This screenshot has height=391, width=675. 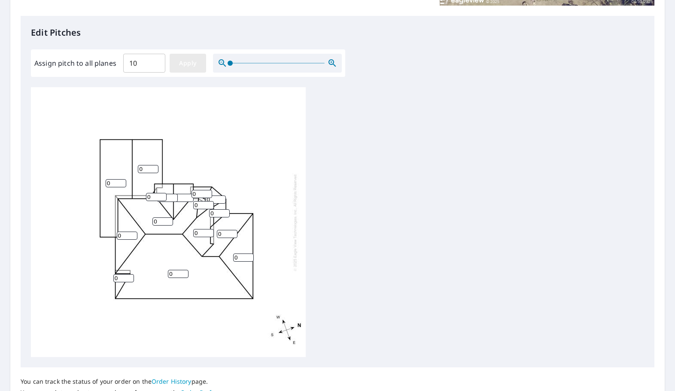 I want to click on a: Order History, so click(x=171, y=381).